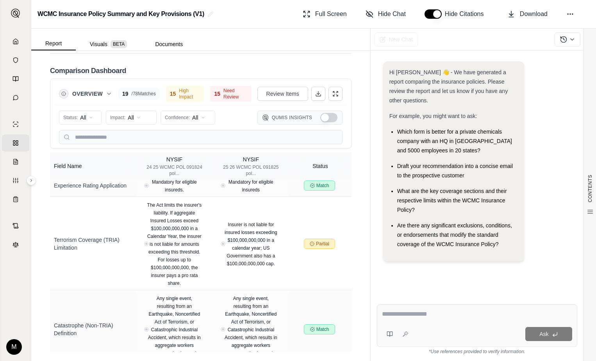  I want to click on button: Documents, so click(169, 44).